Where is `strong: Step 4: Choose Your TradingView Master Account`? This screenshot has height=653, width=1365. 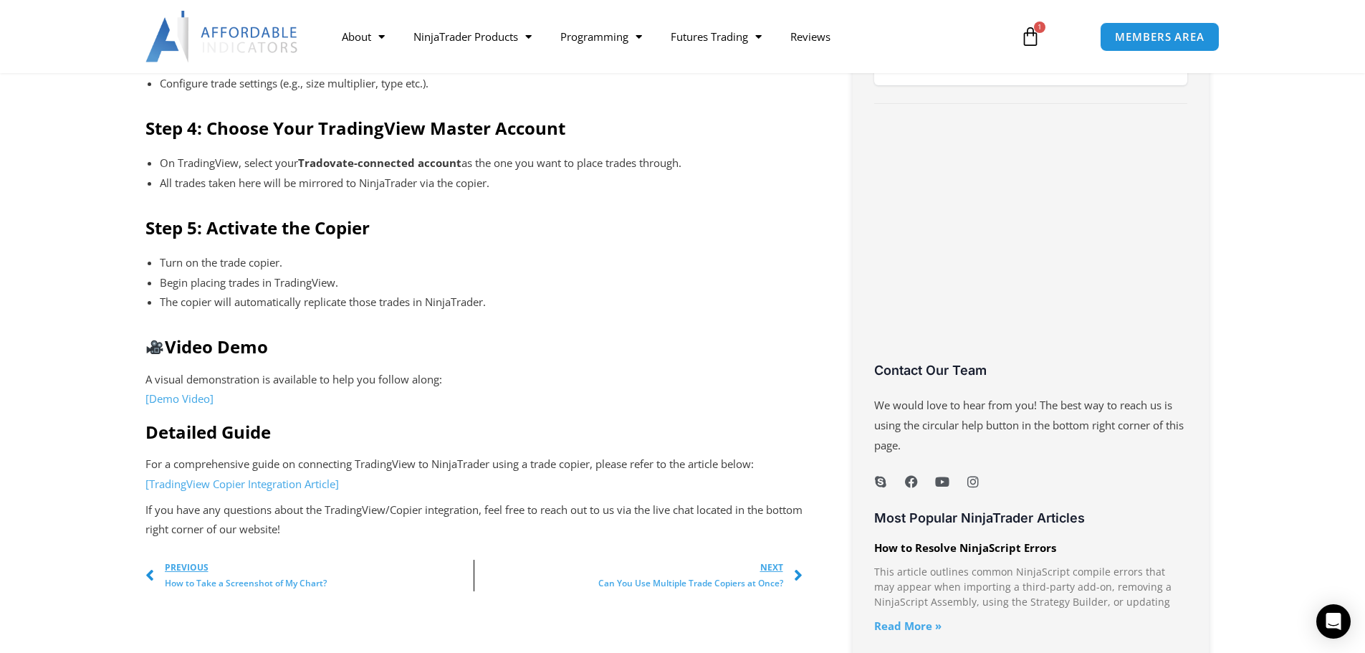
strong: Step 4: Choose Your TradingView Master Account is located at coordinates (355, 128).